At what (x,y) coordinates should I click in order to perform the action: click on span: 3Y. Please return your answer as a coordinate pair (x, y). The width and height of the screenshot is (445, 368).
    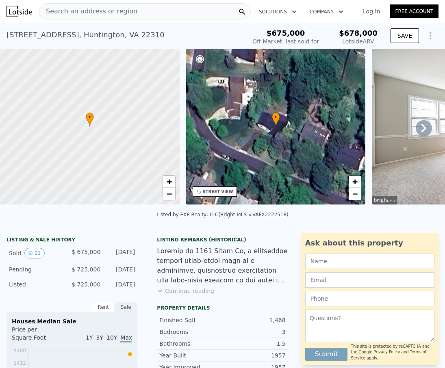
    Looking at the image, I should click on (100, 338).